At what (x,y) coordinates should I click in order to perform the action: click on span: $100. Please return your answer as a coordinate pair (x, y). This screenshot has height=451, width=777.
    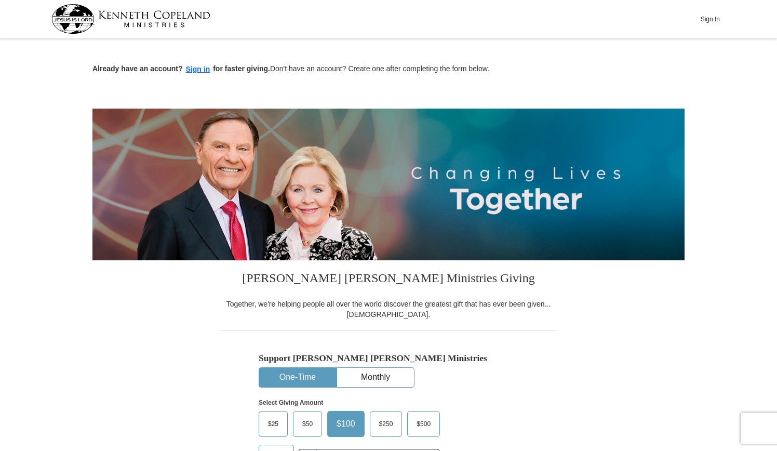
    Looking at the image, I should click on (346, 424).